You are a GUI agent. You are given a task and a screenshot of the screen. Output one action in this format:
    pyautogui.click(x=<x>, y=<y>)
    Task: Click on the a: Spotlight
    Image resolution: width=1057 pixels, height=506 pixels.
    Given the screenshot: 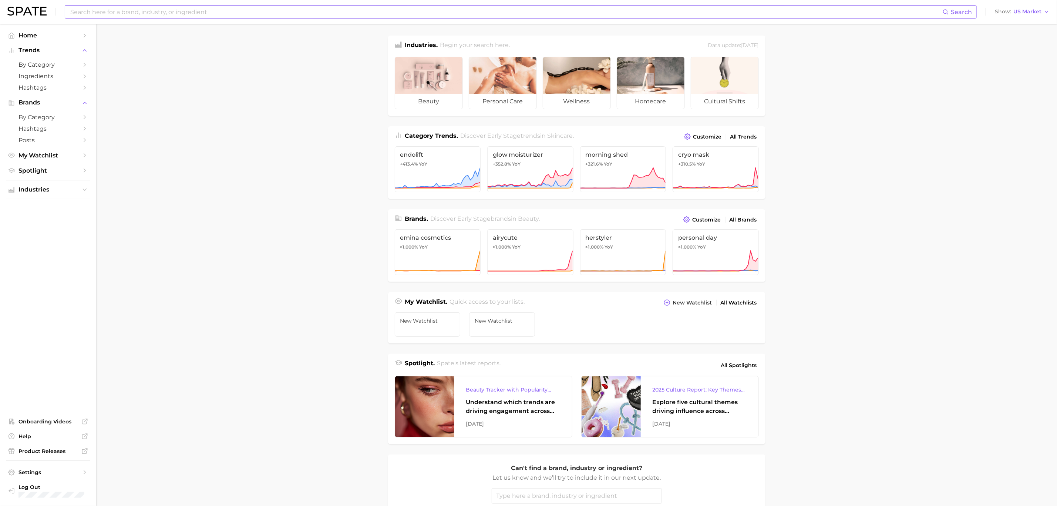 What is the action you would take?
    pyautogui.click(x=48, y=170)
    